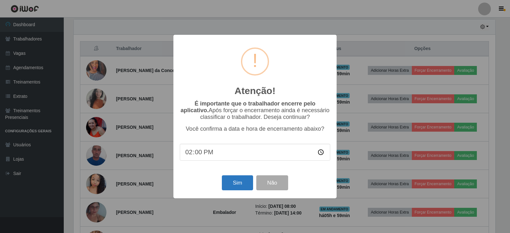 The image size is (510, 233). What do you see at coordinates (255, 91) in the screenshot?
I see `h2: Atenção!` at bounding box center [255, 91].